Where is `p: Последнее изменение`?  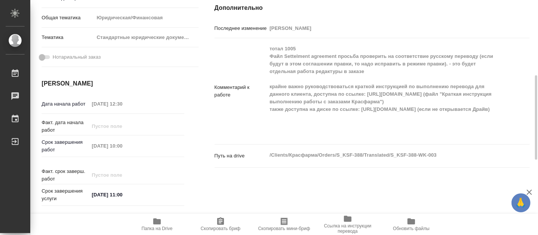 p: Последнее изменение is located at coordinates (240, 28).